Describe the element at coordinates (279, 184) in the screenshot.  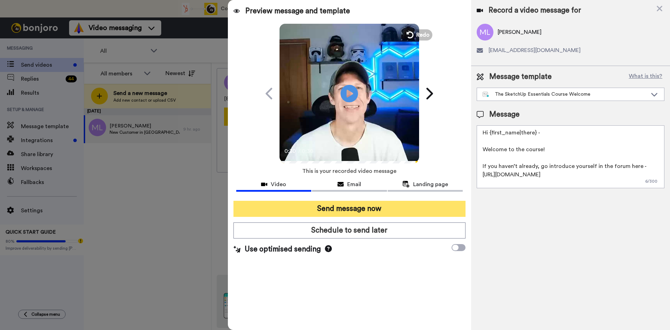
I see `span: Video` at that location.